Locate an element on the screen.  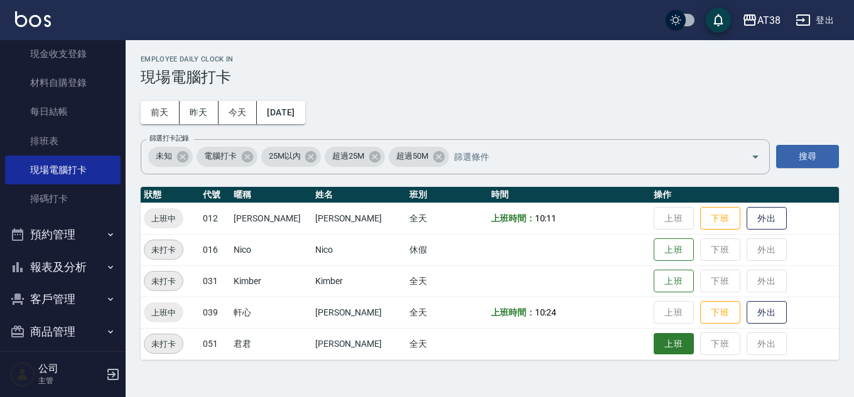
button: 行銷工具 is located at coordinates (63, 364).